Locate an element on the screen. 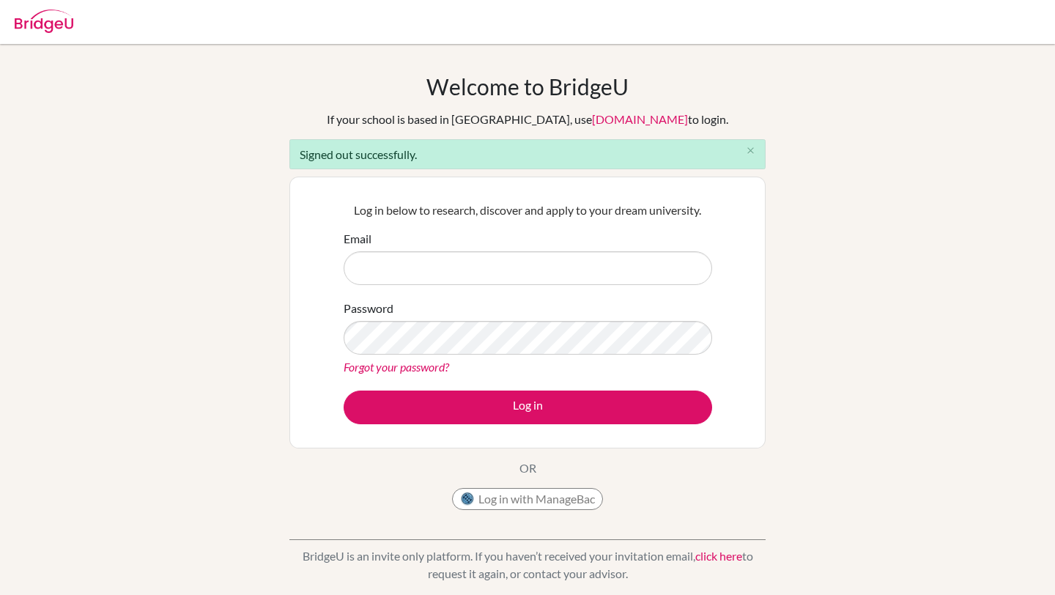 The image size is (1055, 595). p: OR is located at coordinates (527, 468).